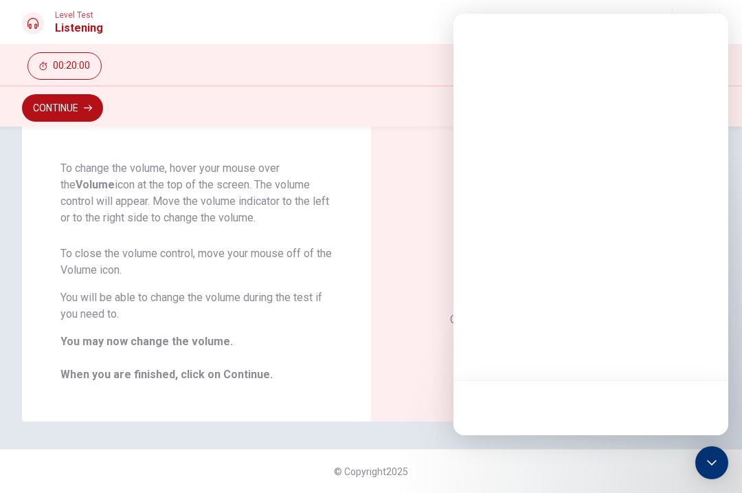  I want to click on b: You may now change the volume. When you are finished, click on Continue., so click(166, 357).